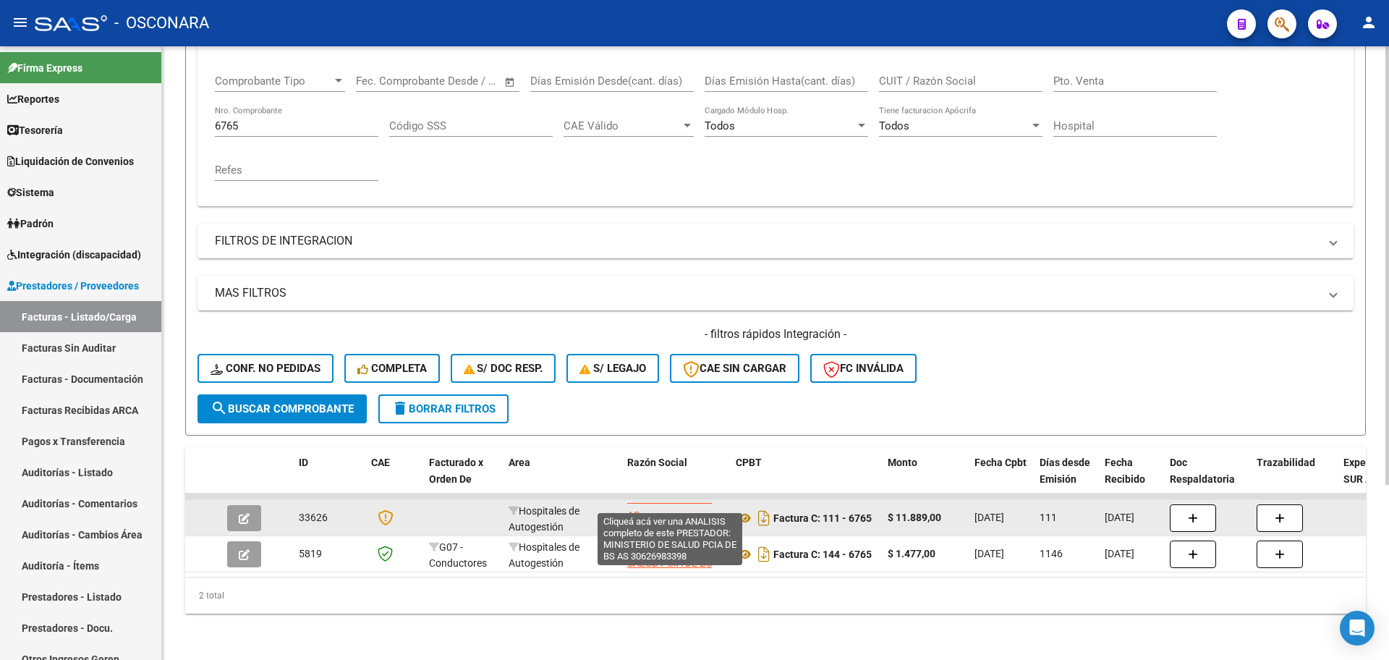 The width and height of the screenshot is (1389, 660). Describe the element at coordinates (463, 479) in the screenshot. I see `datatable-header-cell: Facturado x Orden De` at that location.